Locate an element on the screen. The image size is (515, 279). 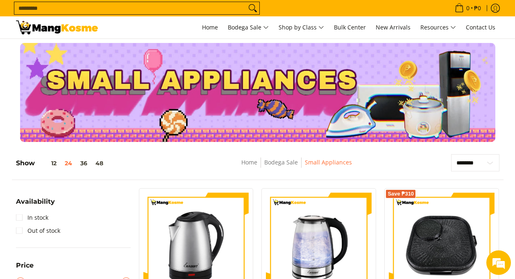
button: 24 is located at coordinates (68, 163).